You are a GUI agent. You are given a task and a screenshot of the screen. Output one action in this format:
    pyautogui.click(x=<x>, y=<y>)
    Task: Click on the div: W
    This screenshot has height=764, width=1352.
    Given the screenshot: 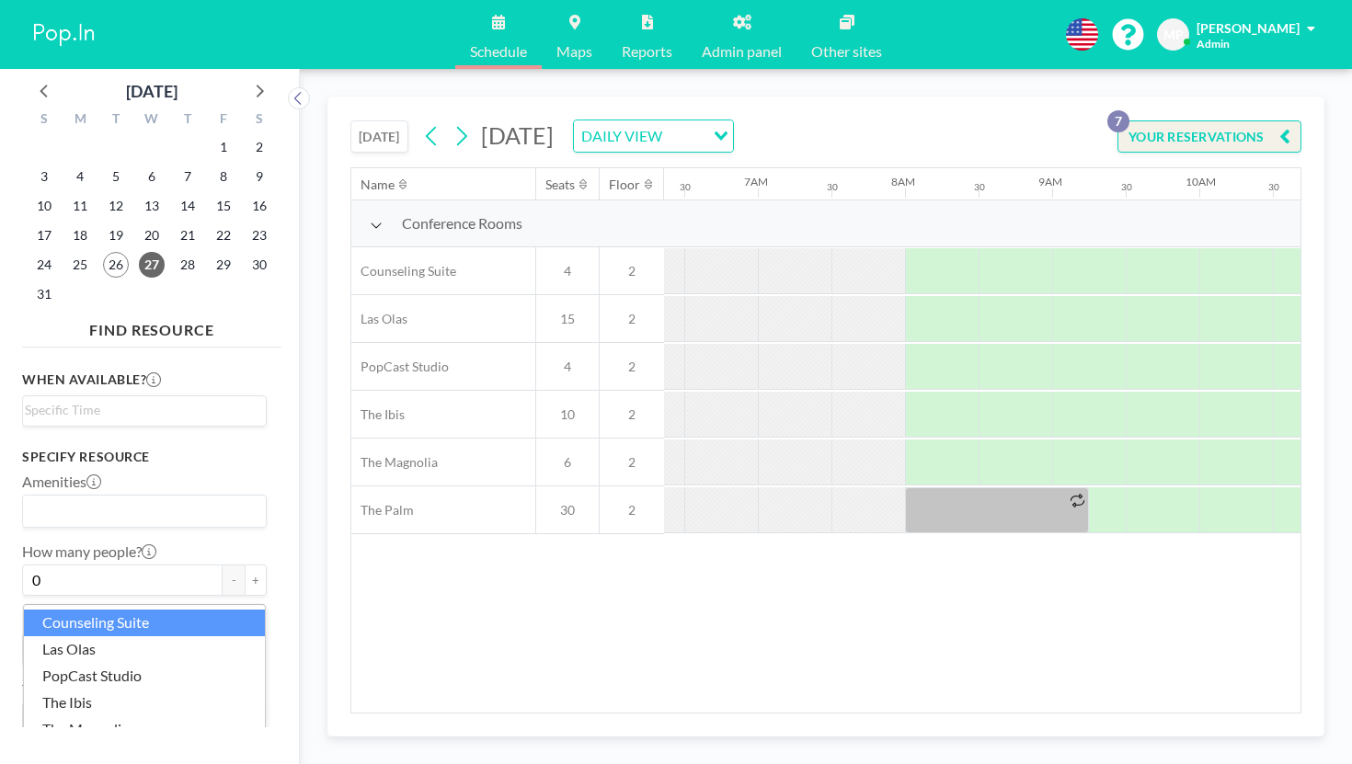 What is the action you would take?
    pyautogui.click(x=152, y=121)
    